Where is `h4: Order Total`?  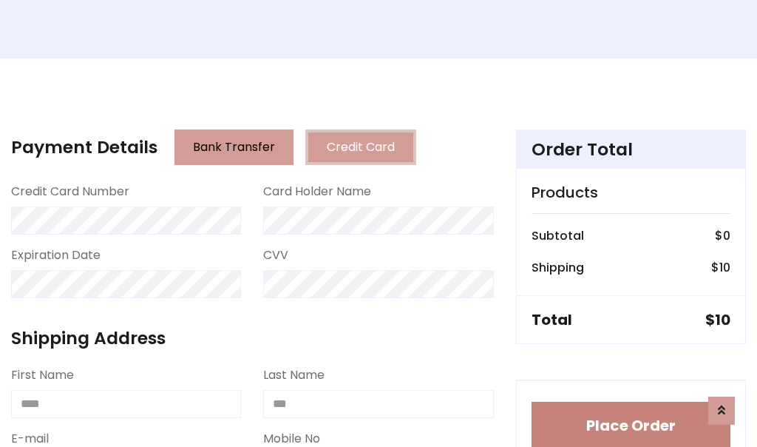 h4: Order Total is located at coordinates (631, 149).